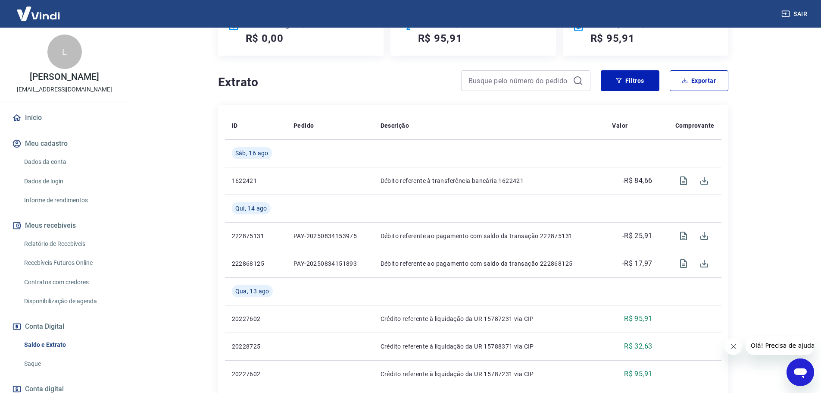 This screenshot has width=821, height=393. Describe the element at coordinates (38, 13) in the screenshot. I see `img: Vindi` at that location.